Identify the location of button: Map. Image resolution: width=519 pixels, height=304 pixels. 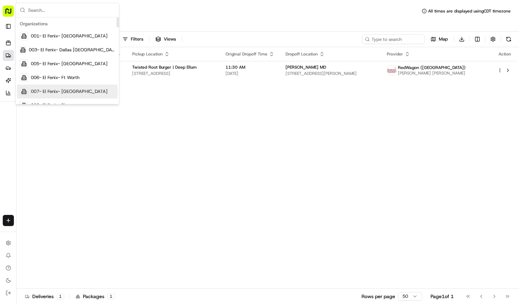
(439, 39).